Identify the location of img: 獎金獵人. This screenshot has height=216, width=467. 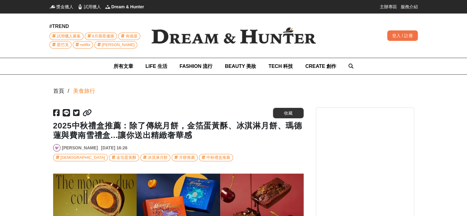
(53, 7).